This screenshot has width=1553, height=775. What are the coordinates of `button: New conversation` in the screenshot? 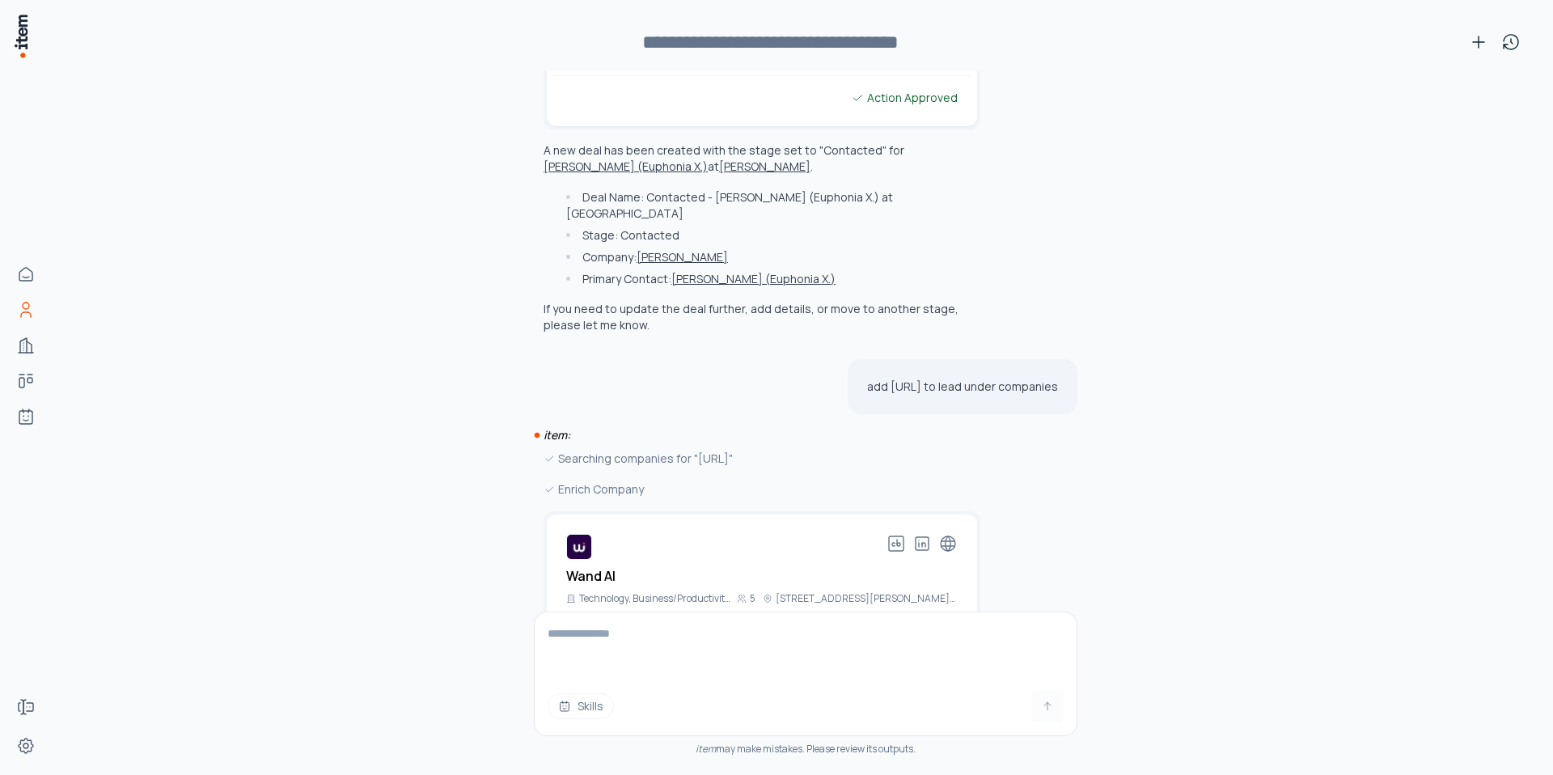 It's located at (1479, 42).